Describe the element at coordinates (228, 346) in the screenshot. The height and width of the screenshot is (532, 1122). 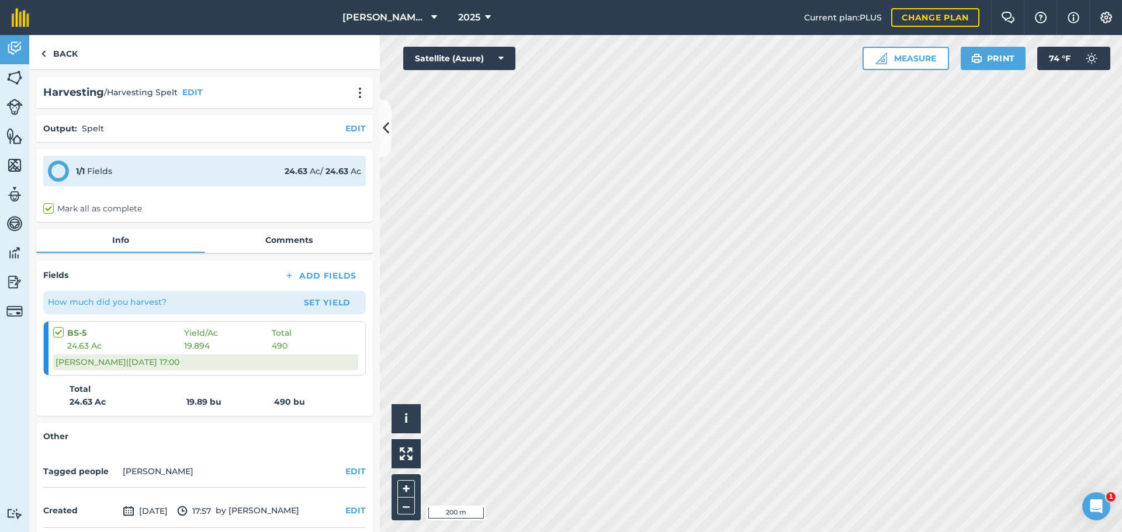
I see `span: 19.894` at that location.